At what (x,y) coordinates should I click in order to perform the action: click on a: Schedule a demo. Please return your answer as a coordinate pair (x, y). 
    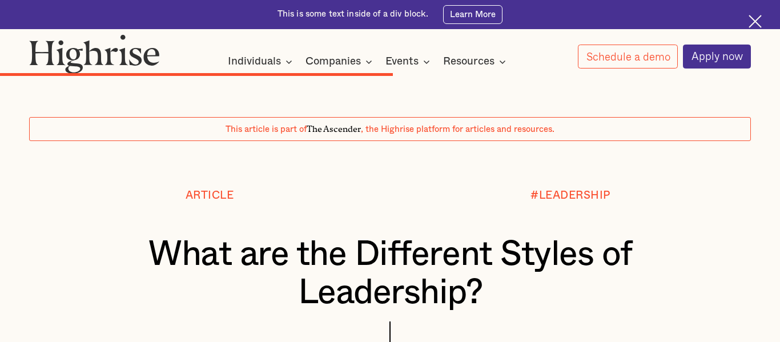
    Looking at the image, I should click on (628, 57).